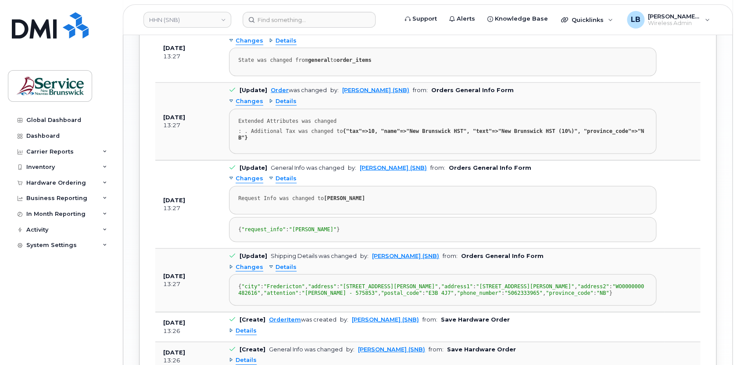 The width and height of the screenshot is (737, 365). I want to click on div: Request Info was changed to, so click(443, 198).